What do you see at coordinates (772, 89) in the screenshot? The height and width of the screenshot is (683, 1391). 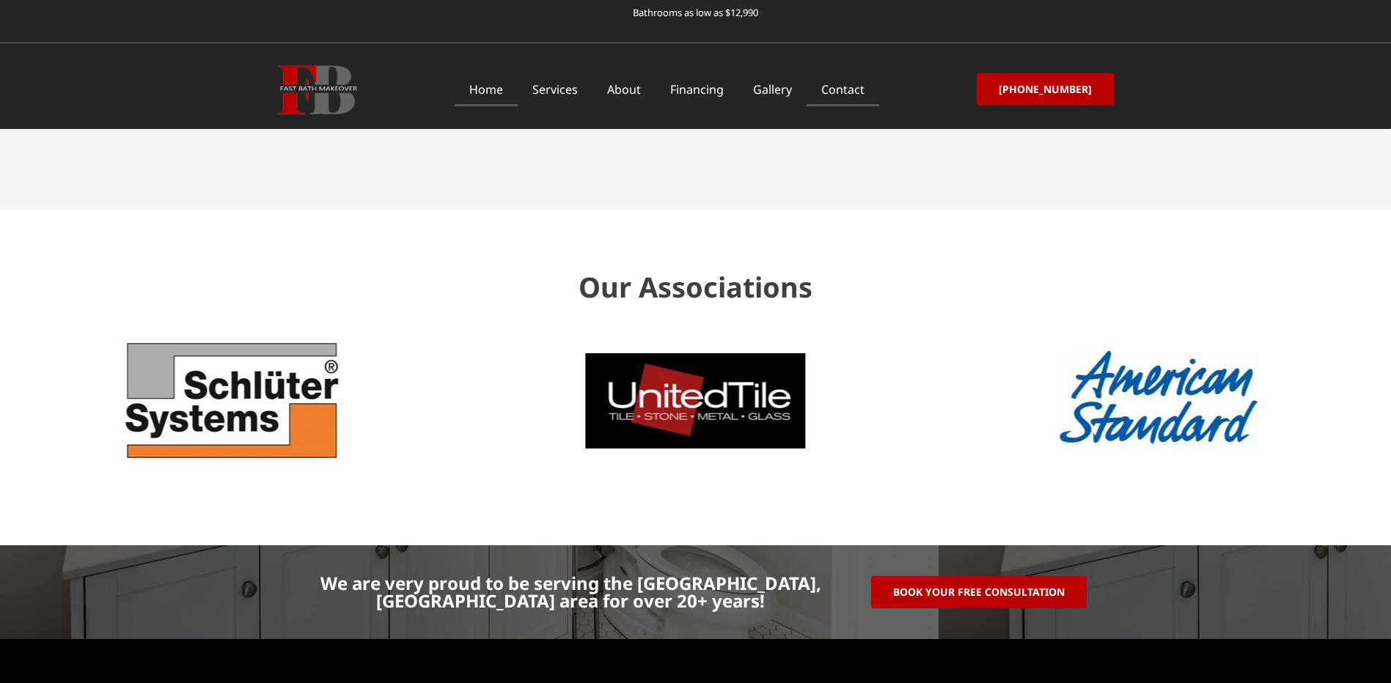 I see `a: Gallery` at bounding box center [772, 89].